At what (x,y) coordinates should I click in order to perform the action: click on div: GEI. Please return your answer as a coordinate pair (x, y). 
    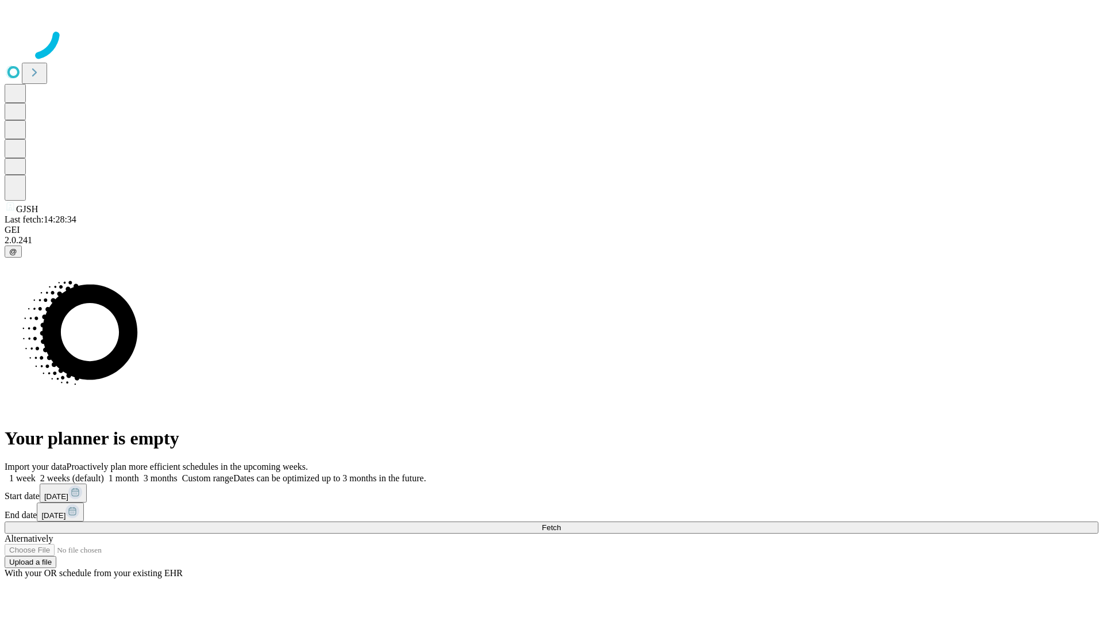
    Looking at the image, I should click on (552, 230).